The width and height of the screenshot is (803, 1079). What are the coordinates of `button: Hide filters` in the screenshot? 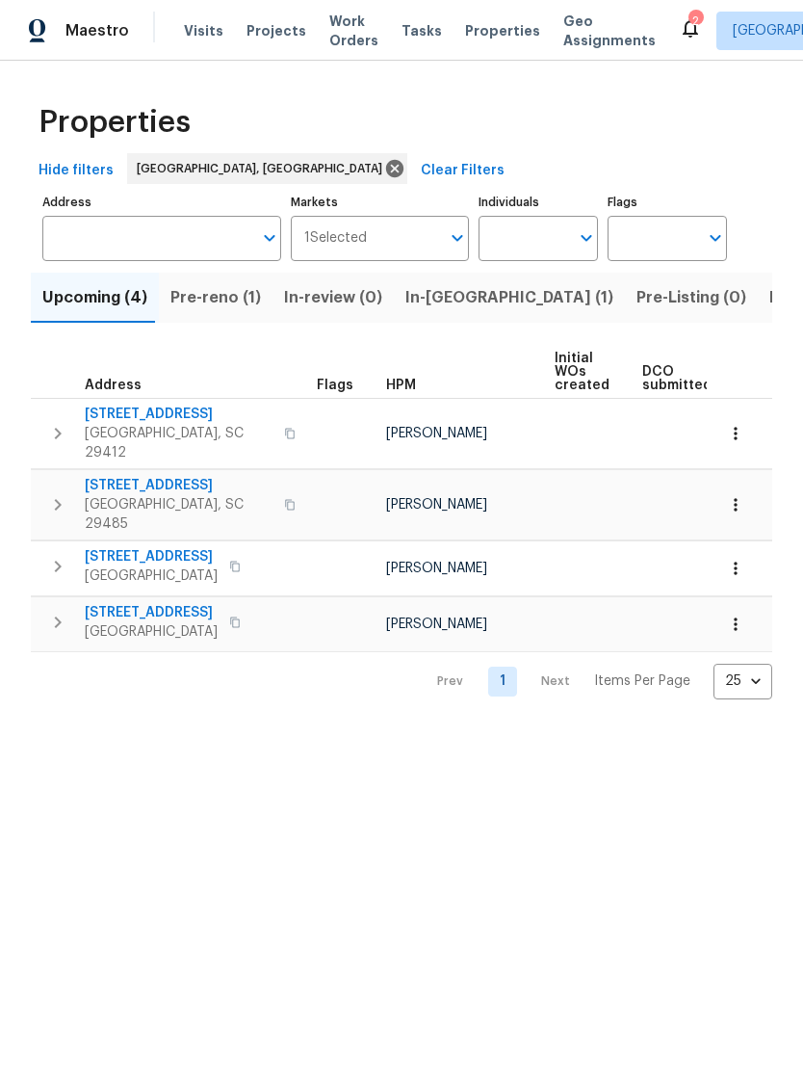 It's located at (76, 171).